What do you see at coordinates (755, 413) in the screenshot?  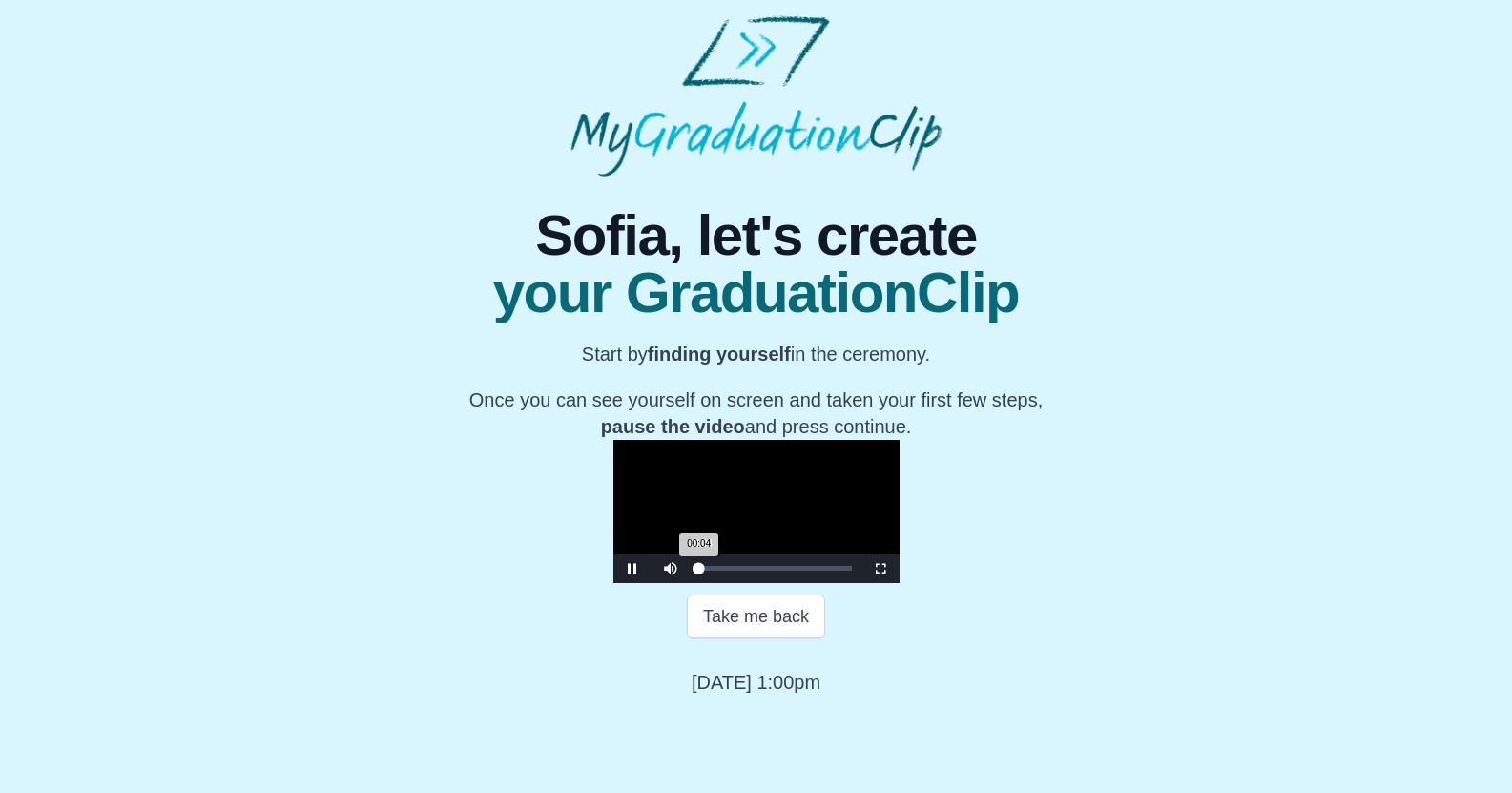 I see `p: Once you can see yourself on screen and taken your first few steps, and press continue.` at bounding box center [755, 413].